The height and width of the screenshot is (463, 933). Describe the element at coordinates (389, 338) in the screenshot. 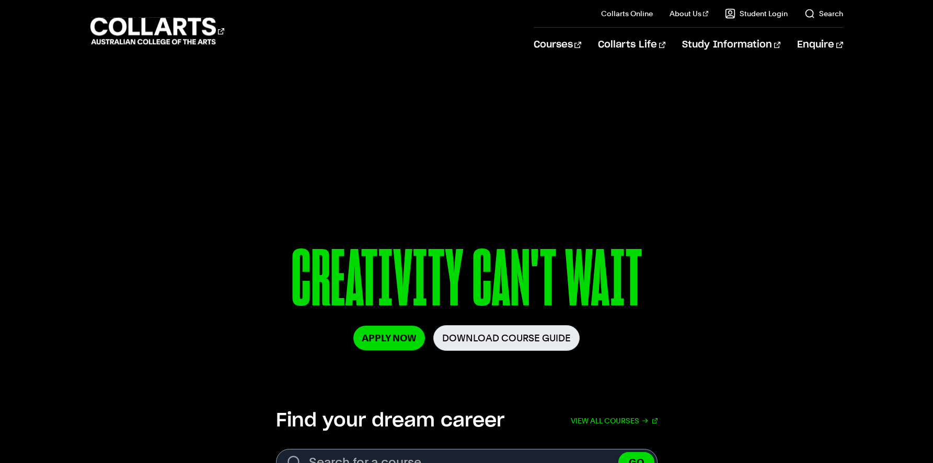

I see `a: Apply Now` at that location.